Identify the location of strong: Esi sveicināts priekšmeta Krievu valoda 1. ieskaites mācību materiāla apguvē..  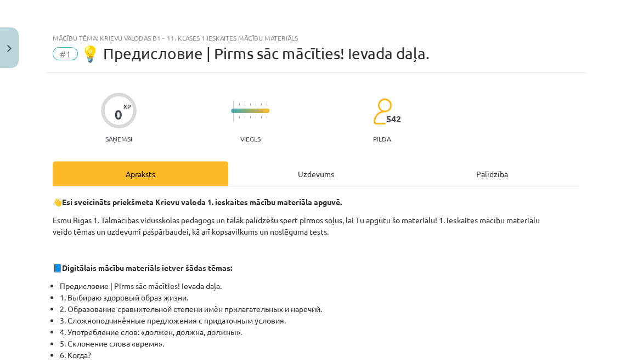
(202, 202).